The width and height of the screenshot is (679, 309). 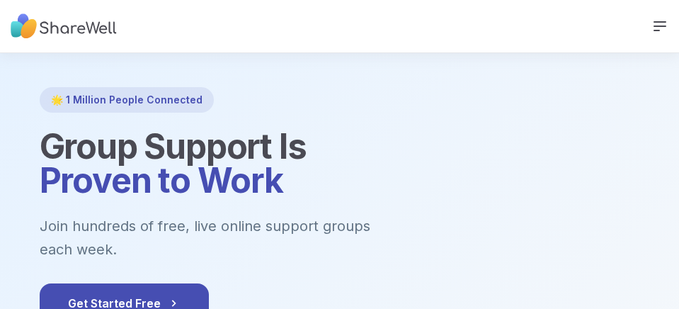 What do you see at coordinates (244, 237) in the screenshot?
I see `p: Join hundreds of free, live online support groups each week.` at bounding box center [244, 237].